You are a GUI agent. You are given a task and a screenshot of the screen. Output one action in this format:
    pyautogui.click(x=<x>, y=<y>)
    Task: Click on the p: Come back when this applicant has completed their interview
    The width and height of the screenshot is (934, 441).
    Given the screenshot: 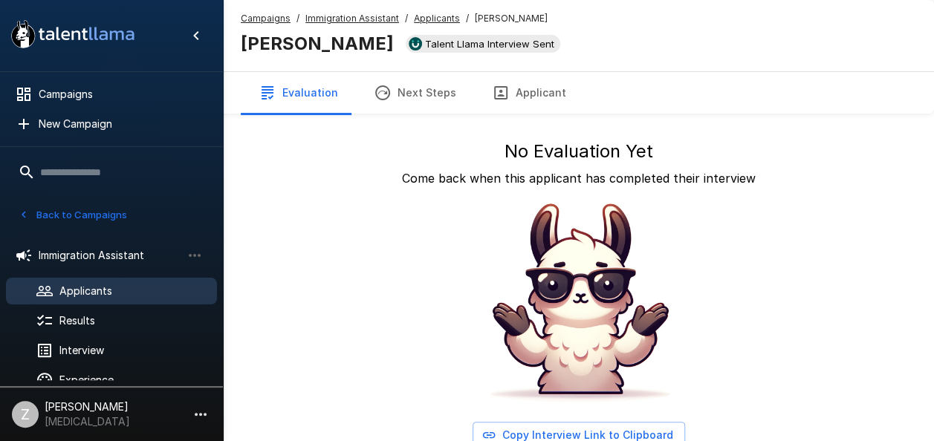 What is the action you would take?
    pyautogui.click(x=579, y=178)
    